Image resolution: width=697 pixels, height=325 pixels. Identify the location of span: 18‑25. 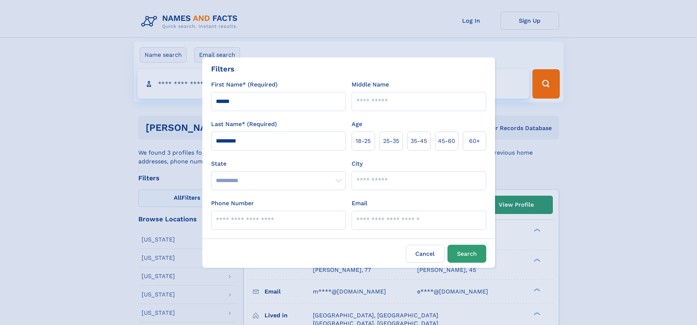
(363, 141).